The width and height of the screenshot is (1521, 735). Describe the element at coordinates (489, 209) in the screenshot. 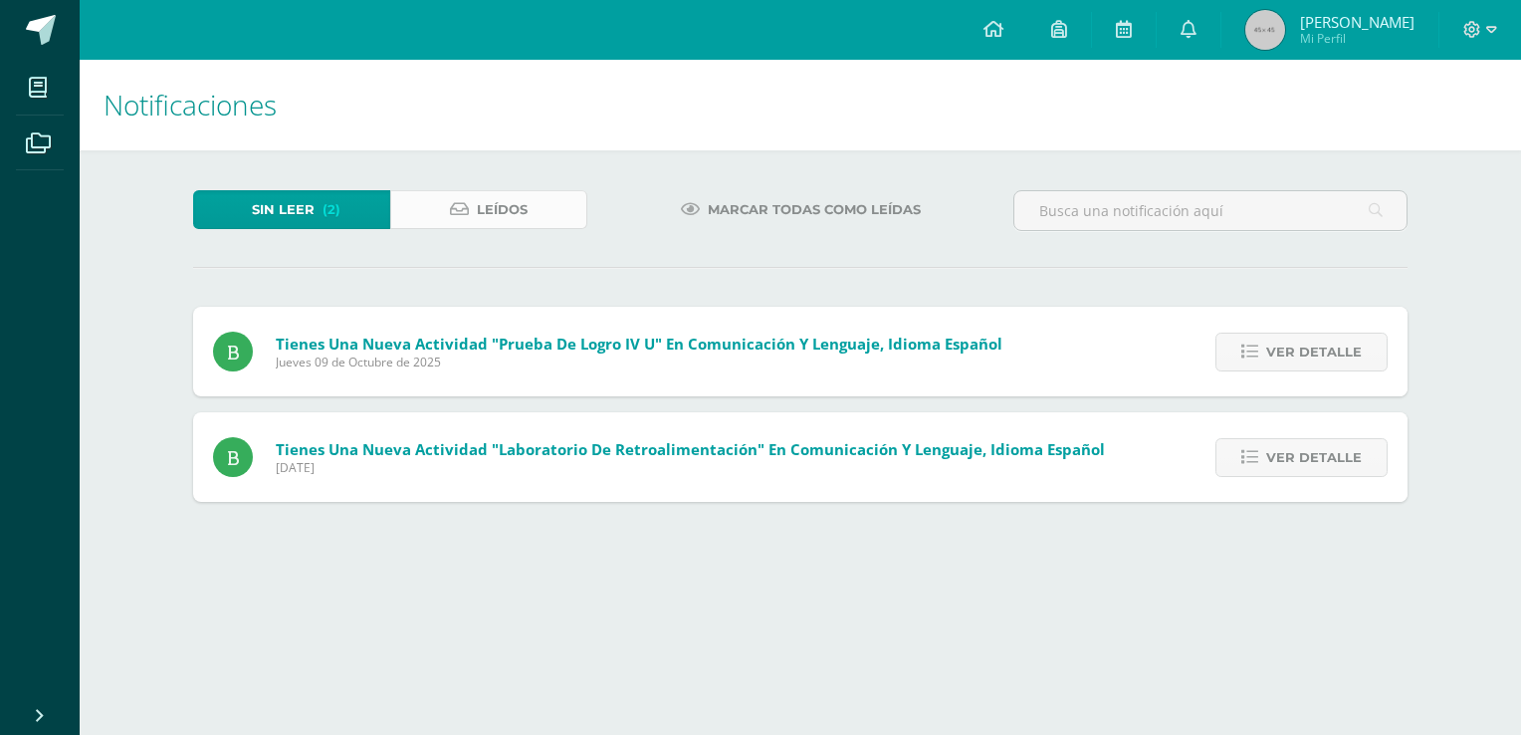

I see `a: Leídos` at that location.